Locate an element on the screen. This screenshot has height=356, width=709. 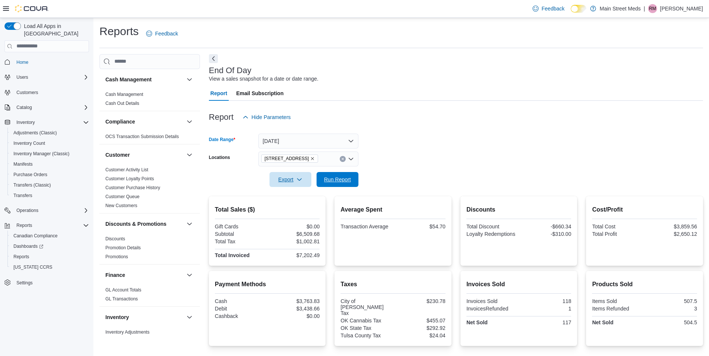
h2: Cost/Profit is located at coordinates (644, 210).